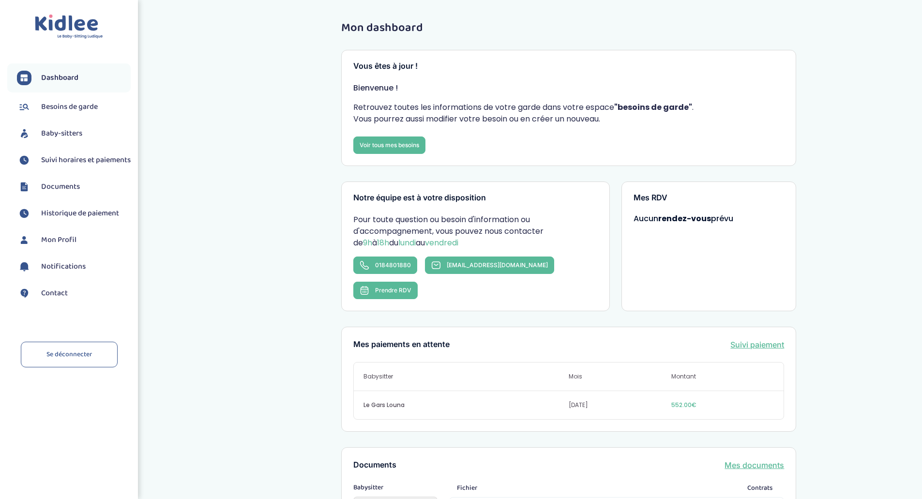  Describe the element at coordinates (383, 243) in the screenshot. I see `span: 18h` at that location.